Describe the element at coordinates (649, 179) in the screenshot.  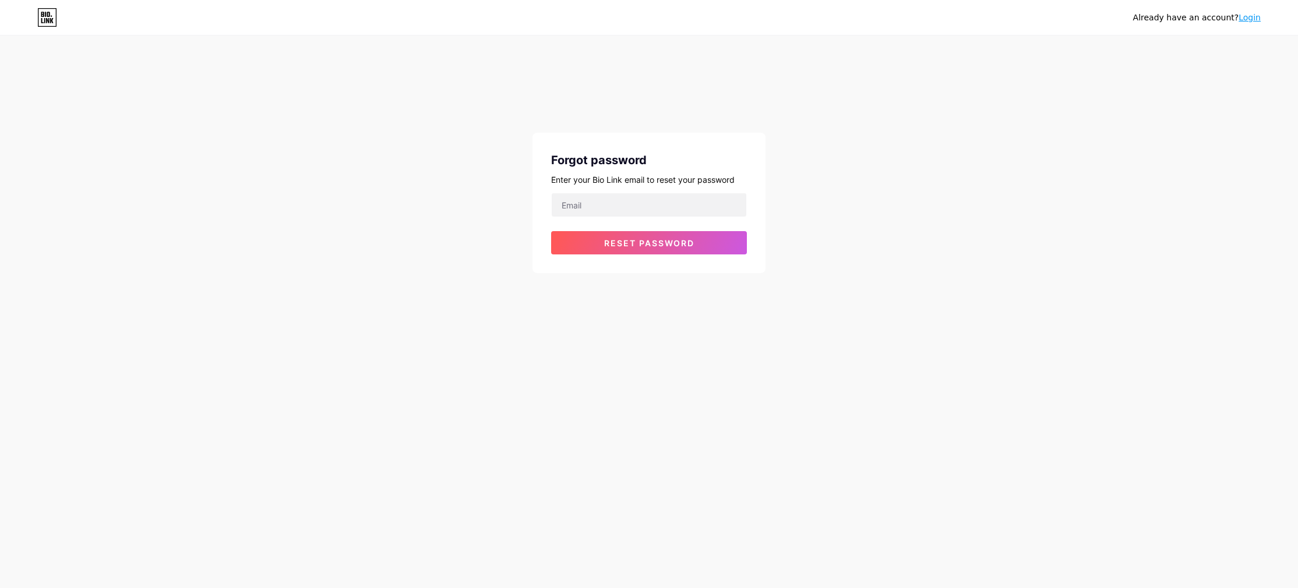
I see `div: Enter your Bio Link email to reset your password` at that location.